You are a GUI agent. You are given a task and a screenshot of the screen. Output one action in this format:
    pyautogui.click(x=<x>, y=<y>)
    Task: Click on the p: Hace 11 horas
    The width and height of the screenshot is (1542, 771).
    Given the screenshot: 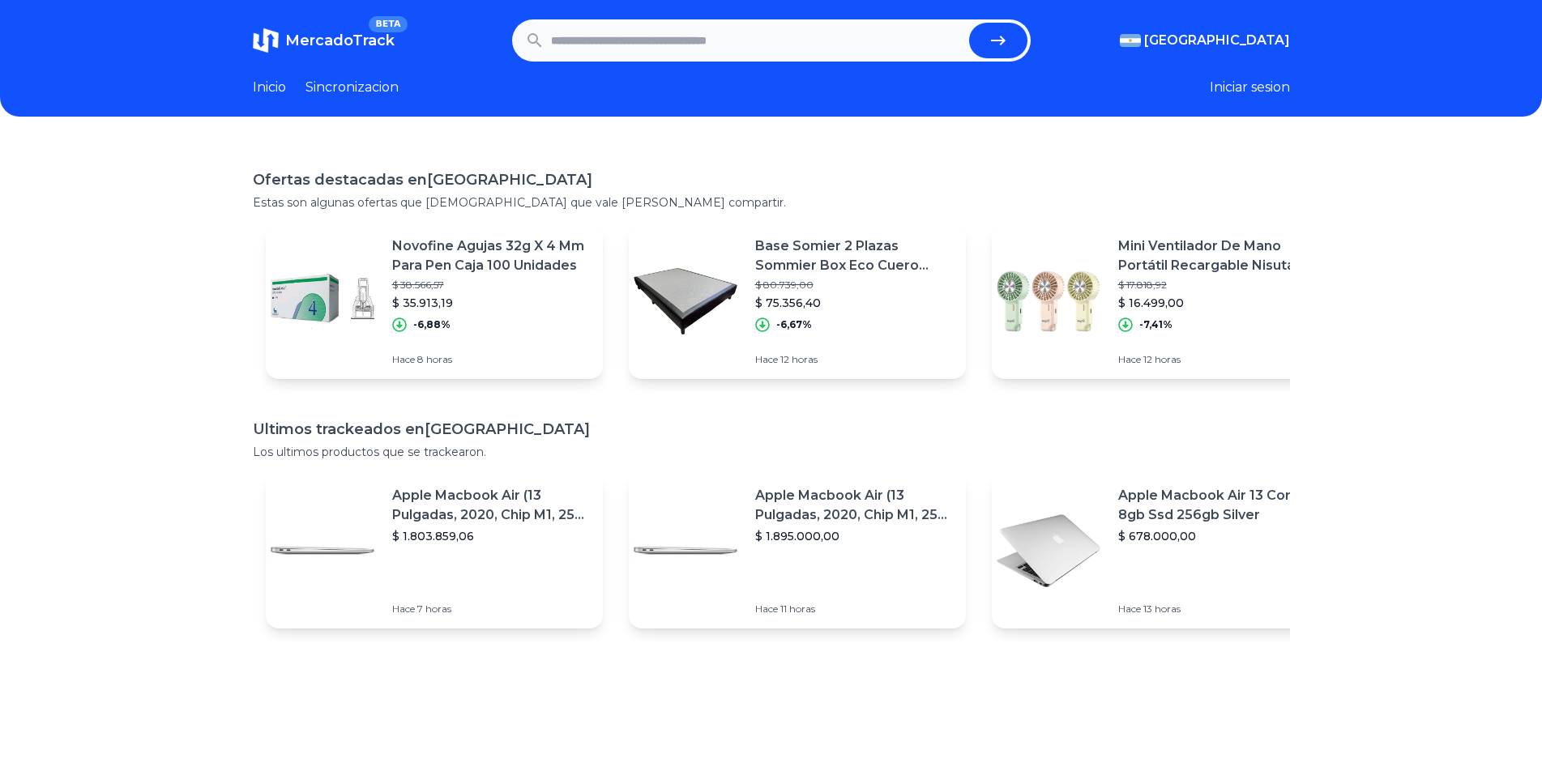 What is the action you would take?
    pyautogui.click(x=854, y=609)
    